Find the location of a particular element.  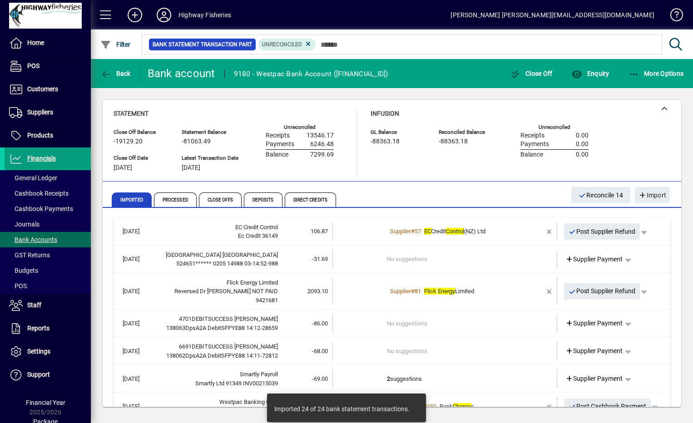

span: Cashbook Receipts is located at coordinates (39, 193).